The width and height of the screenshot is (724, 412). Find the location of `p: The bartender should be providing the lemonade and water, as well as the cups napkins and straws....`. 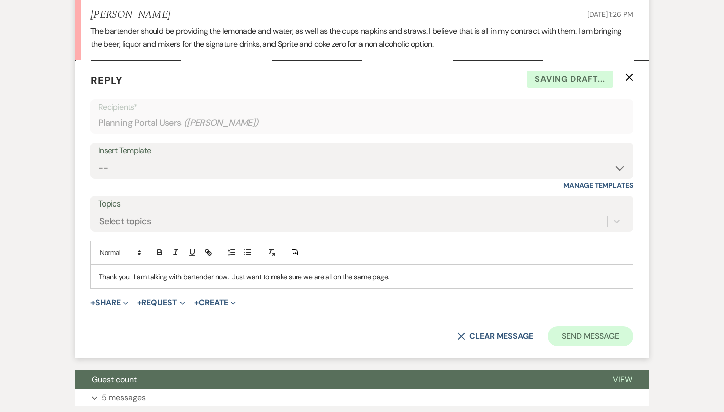

p: The bartender should be providing the lemonade and water, as well as the cups napkins and straws.... is located at coordinates (362, 37).